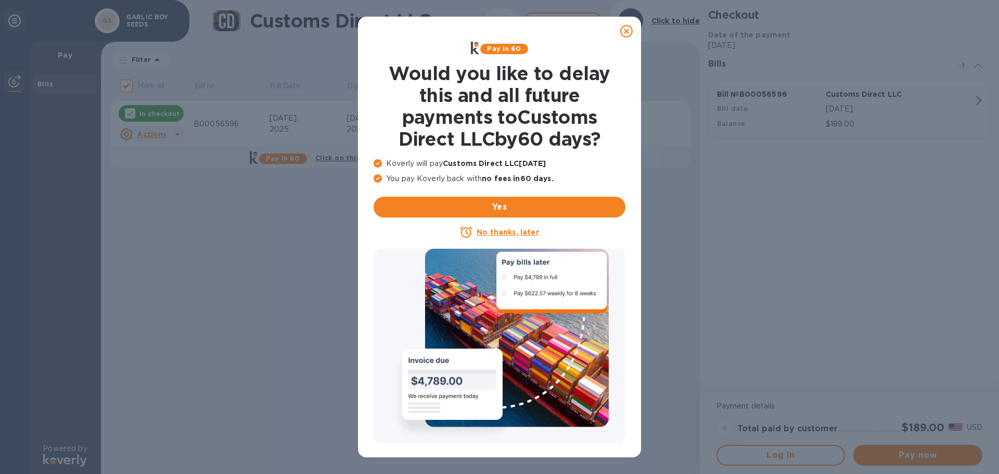  I want to click on p: You pay Koverly back with, so click(500, 178).